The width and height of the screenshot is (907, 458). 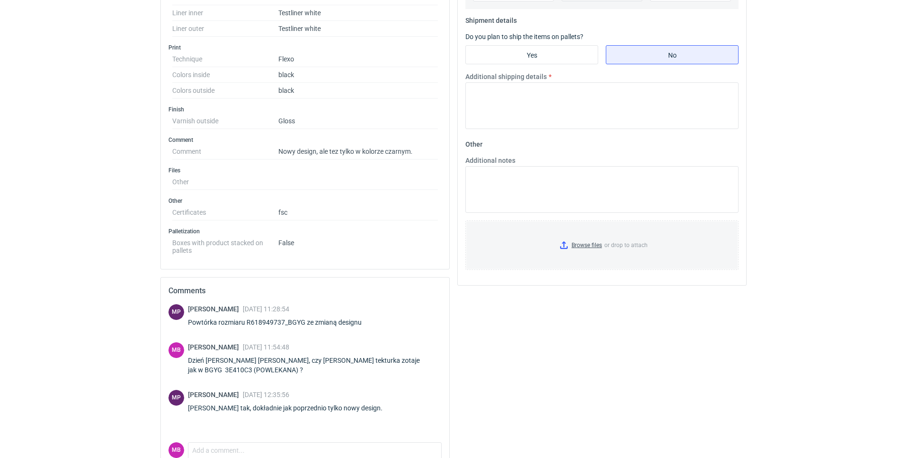 What do you see at coordinates (225, 13) in the screenshot?
I see `dt: Liner inner` at bounding box center [225, 13].